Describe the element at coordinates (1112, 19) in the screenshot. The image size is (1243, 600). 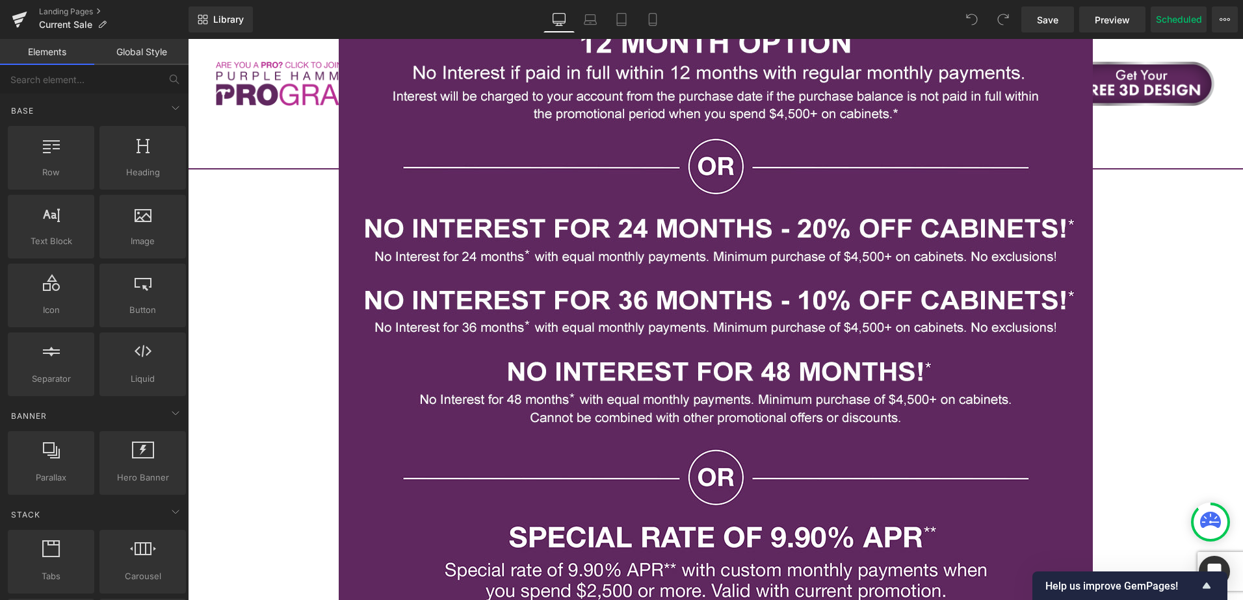
I see `span: Preview` at that location.